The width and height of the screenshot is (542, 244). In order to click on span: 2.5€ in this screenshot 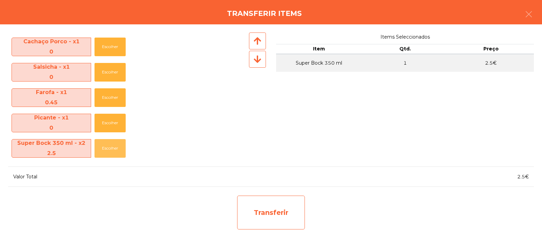, I will do `click(523, 177)`.